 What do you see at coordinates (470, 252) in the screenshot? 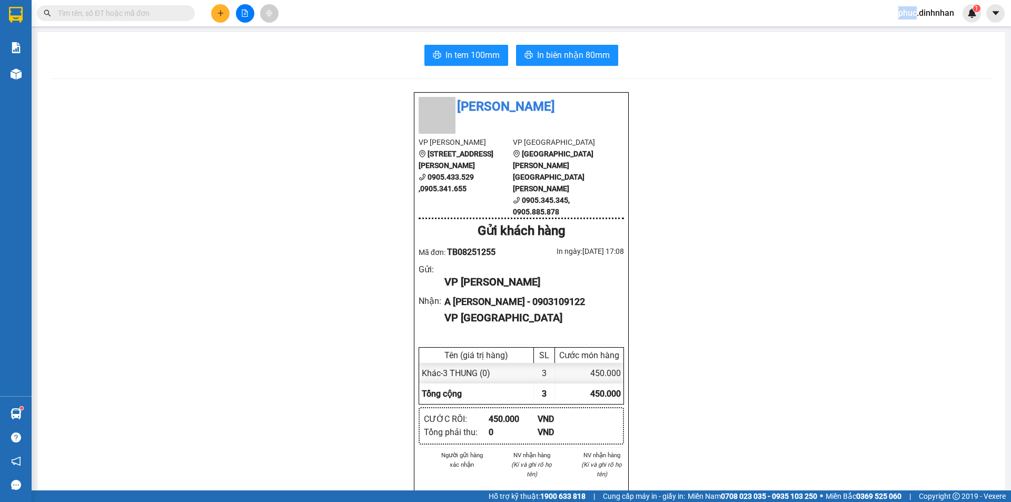
I see `div: Mã đơn:` at bounding box center [470, 252].